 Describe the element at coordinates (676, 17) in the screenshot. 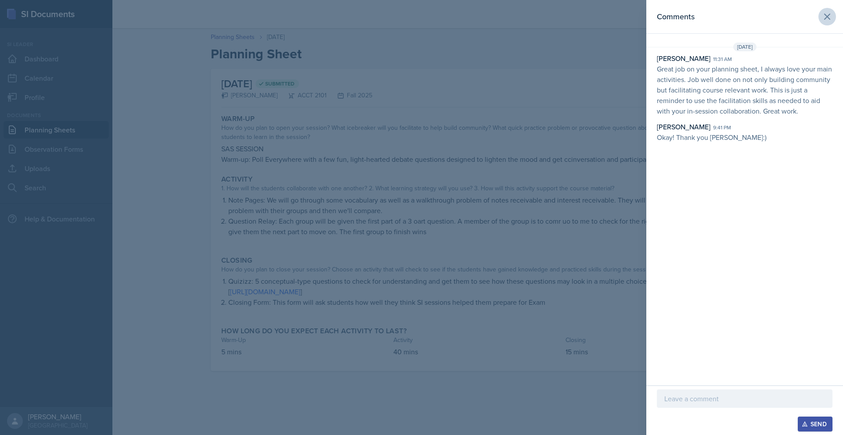

I see `h2: Comments` at that location.